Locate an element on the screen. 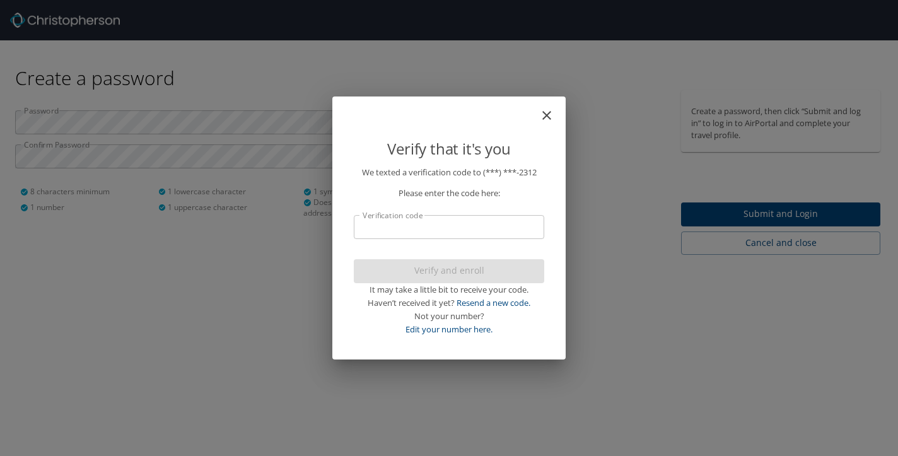 Image resolution: width=898 pixels, height=456 pixels. a: Edit your number here. is located at coordinates (449, 329).